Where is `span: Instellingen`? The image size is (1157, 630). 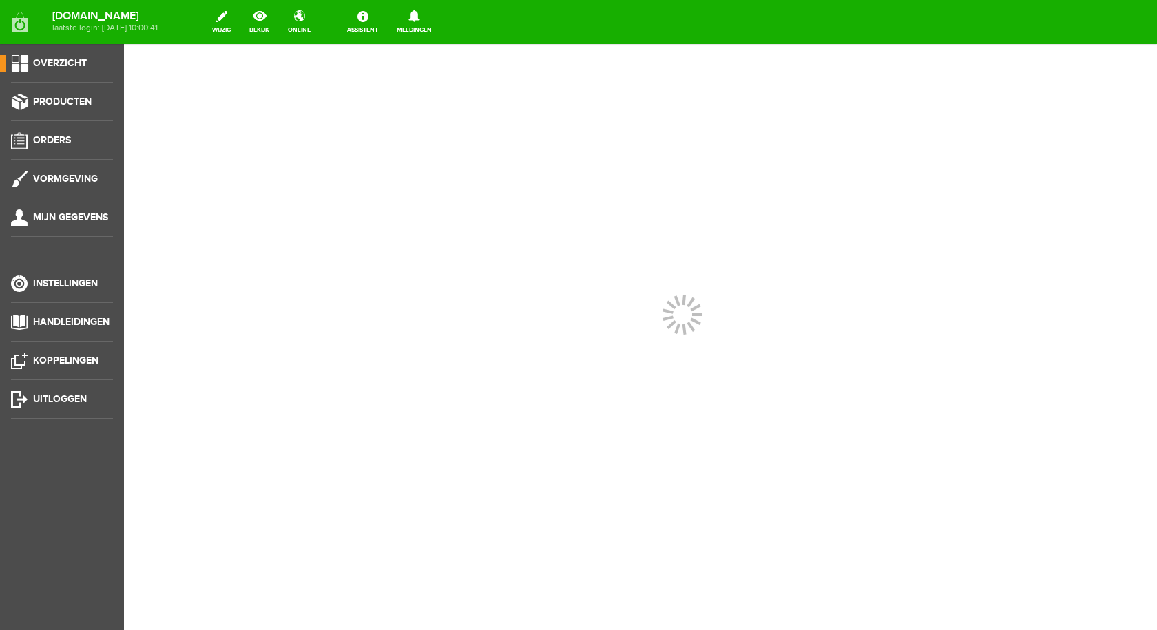
span: Instellingen is located at coordinates (65, 283).